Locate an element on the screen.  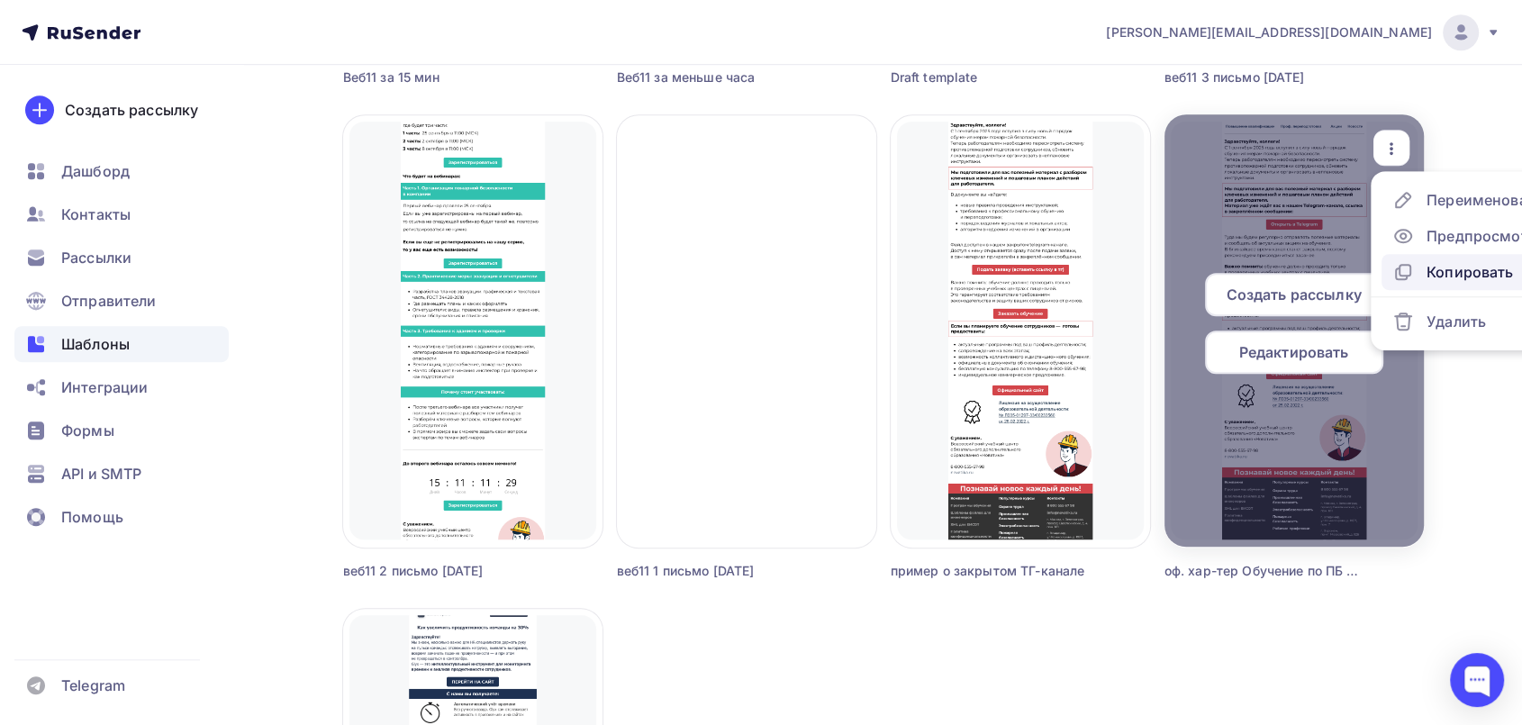
span: Формы is located at coordinates (87, 430).